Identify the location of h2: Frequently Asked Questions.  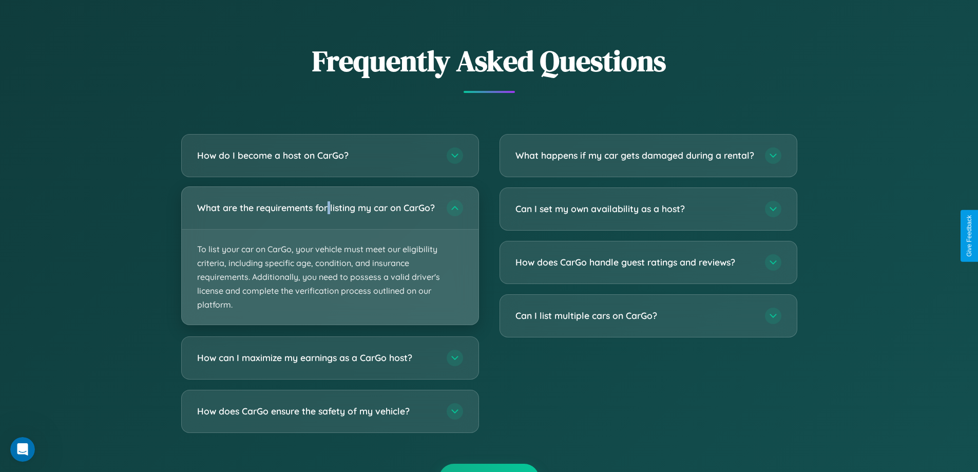
(489, 61).